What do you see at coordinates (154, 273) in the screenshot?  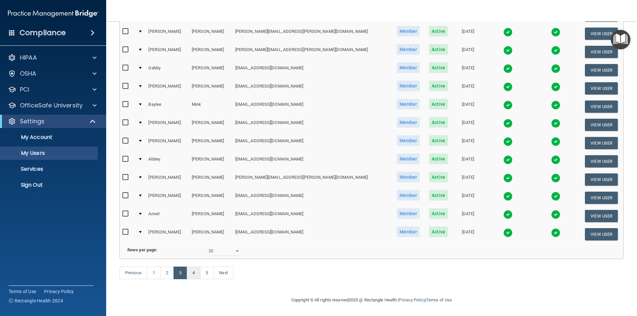 I see `a: 1` at bounding box center [154, 273].